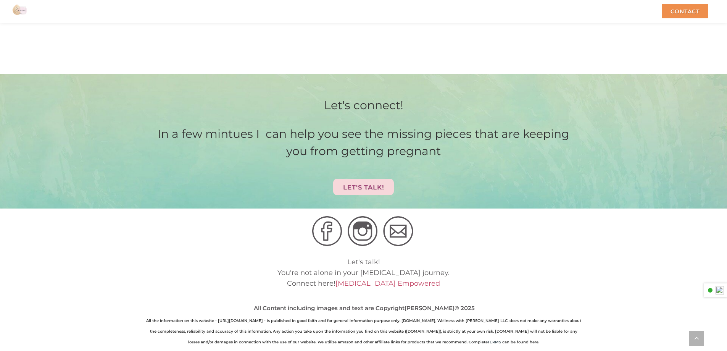  I want to click on a: TERMS, so click(494, 342).